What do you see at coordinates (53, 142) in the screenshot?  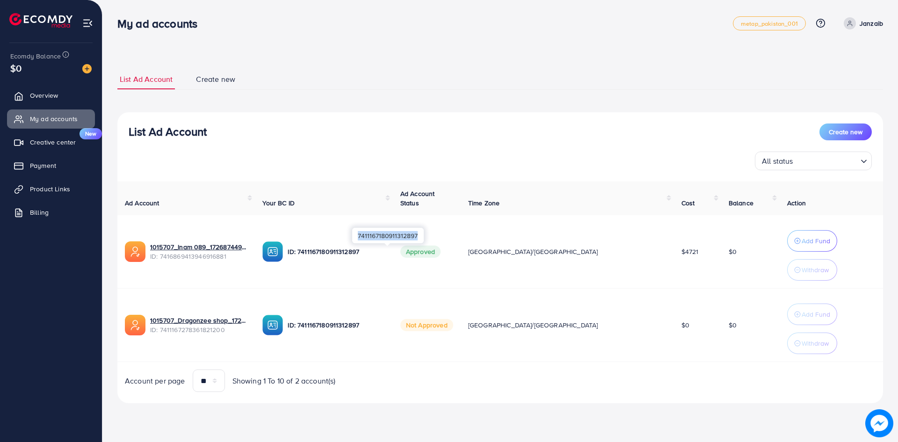 I see `span: Creative center` at bounding box center [53, 142].